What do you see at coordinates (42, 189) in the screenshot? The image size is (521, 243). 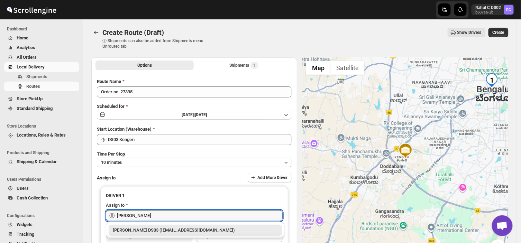 I see `button: Users` at bounding box center [42, 189].